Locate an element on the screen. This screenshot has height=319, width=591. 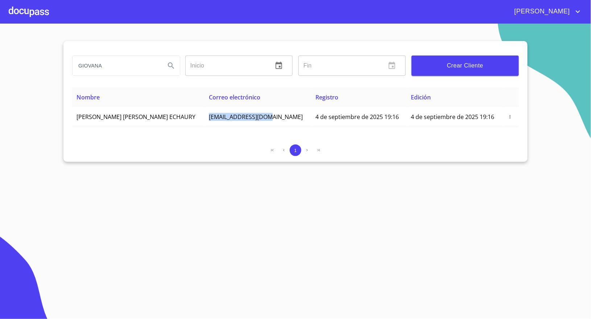
span: Nombre is located at coordinates (88, 97).